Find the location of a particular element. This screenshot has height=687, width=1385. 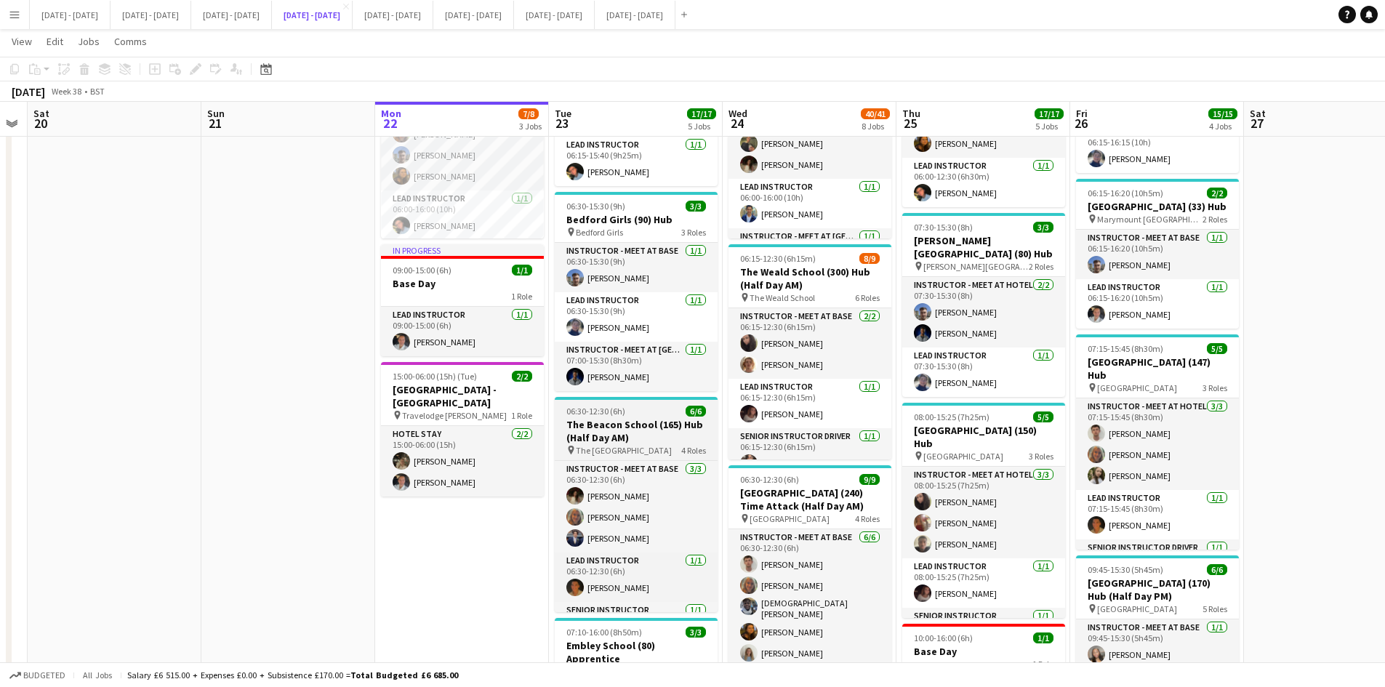

span: 07:30-15:30 (8h) is located at coordinates (943, 227).